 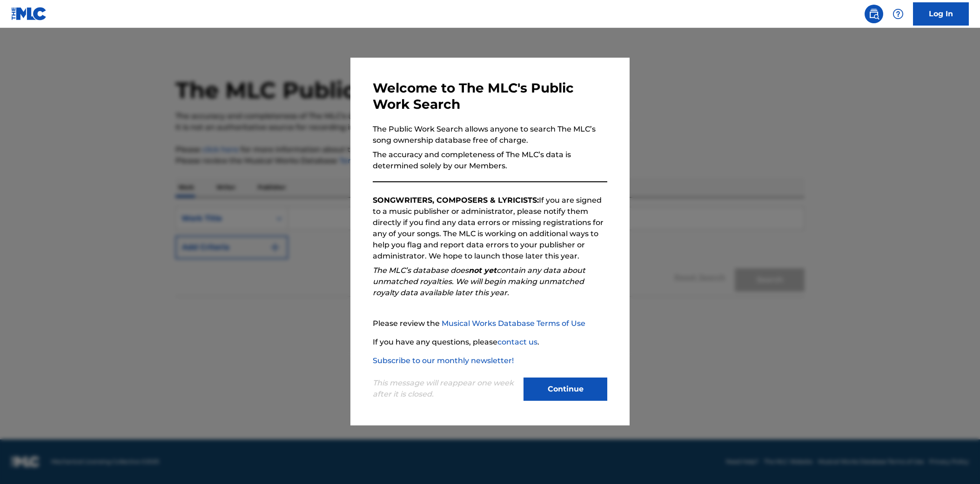 What do you see at coordinates (490, 343) in the screenshot?
I see `p: If you have any questions, please .` at bounding box center [490, 343].